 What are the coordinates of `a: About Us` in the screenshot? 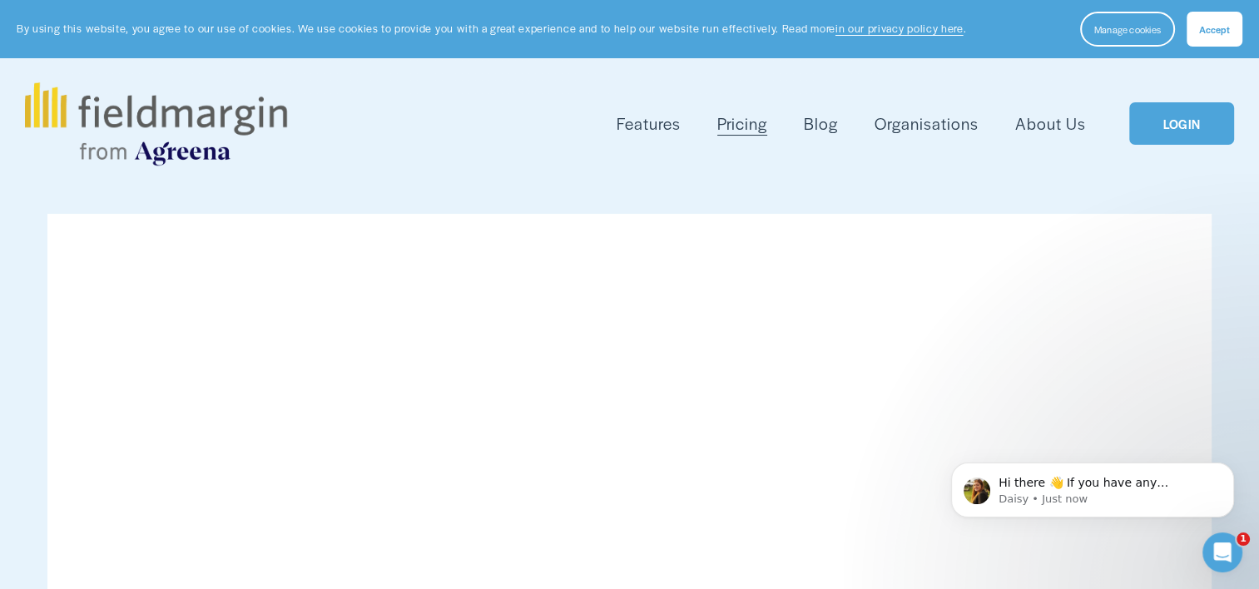 It's located at (1051, 123).